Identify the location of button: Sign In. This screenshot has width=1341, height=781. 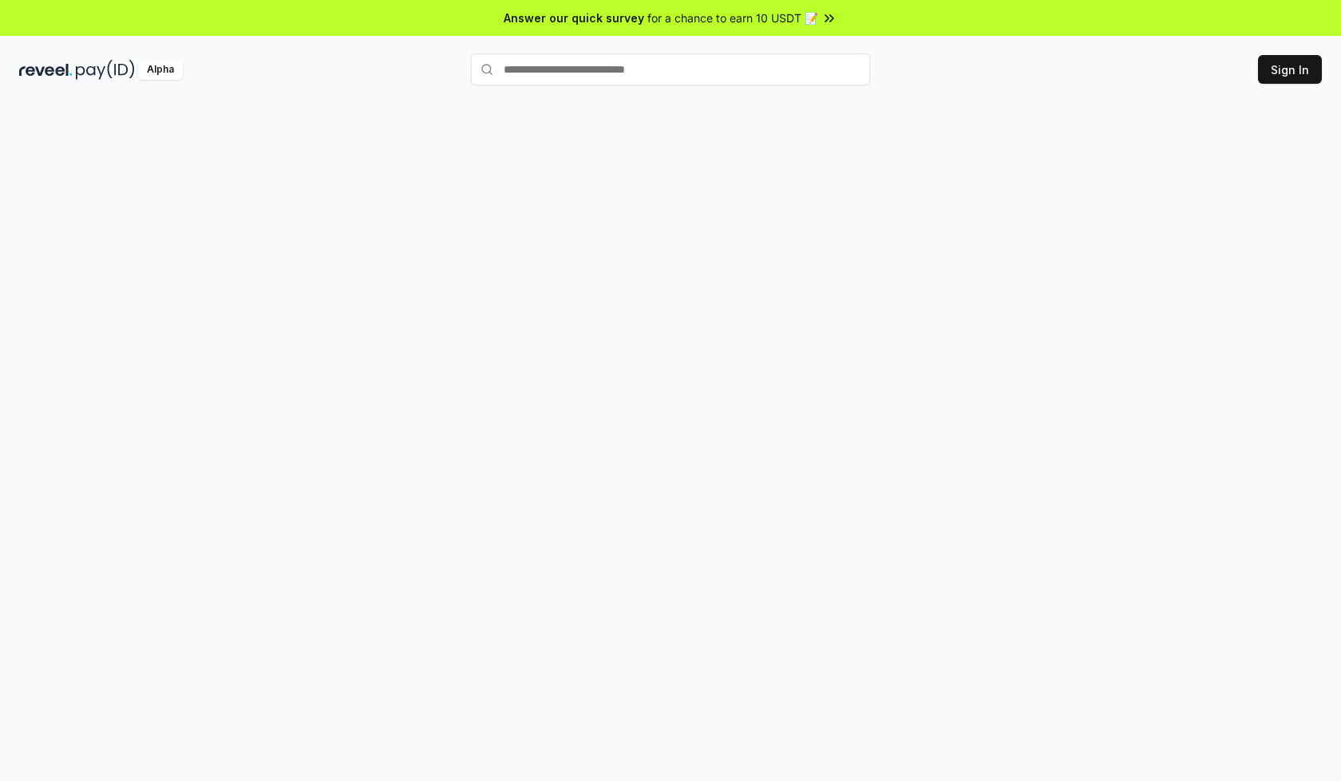
(1290, 69).